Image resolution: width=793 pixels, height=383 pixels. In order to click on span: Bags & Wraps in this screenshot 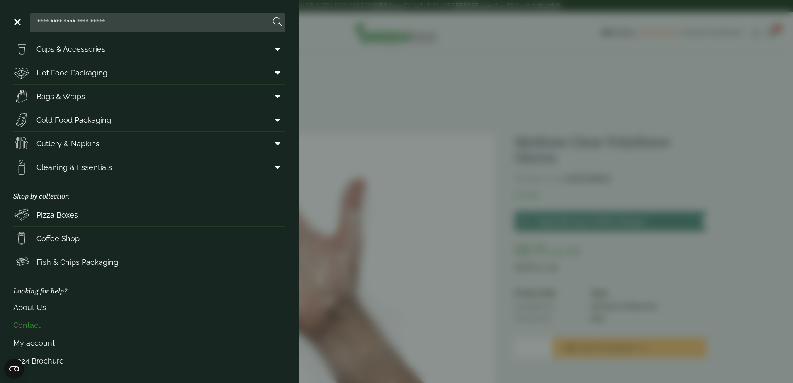, I will do `click(61, 96)`.